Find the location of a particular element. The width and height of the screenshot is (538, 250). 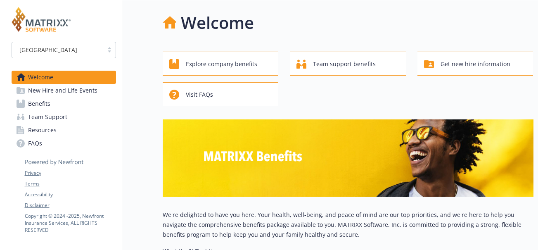

a: Accessibility is located at coordinates (70, 195).